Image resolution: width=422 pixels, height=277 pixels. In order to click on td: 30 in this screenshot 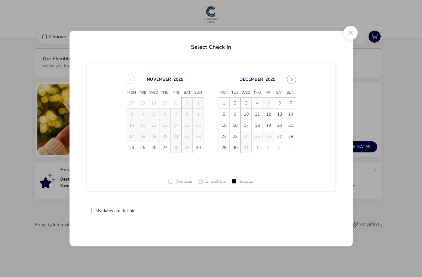, I will do `click(235, 148)`.